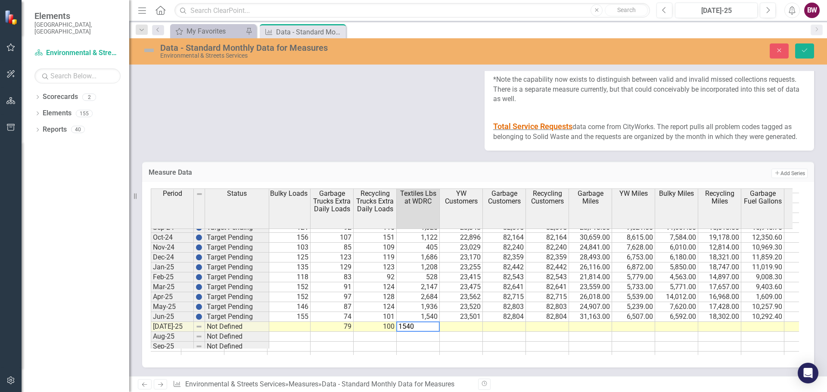 This screenshot has height=392, width=827. What do you see at coordinates (289, 297) in the screenshot?
I see `td: 152` at bounding box center [289, 297].